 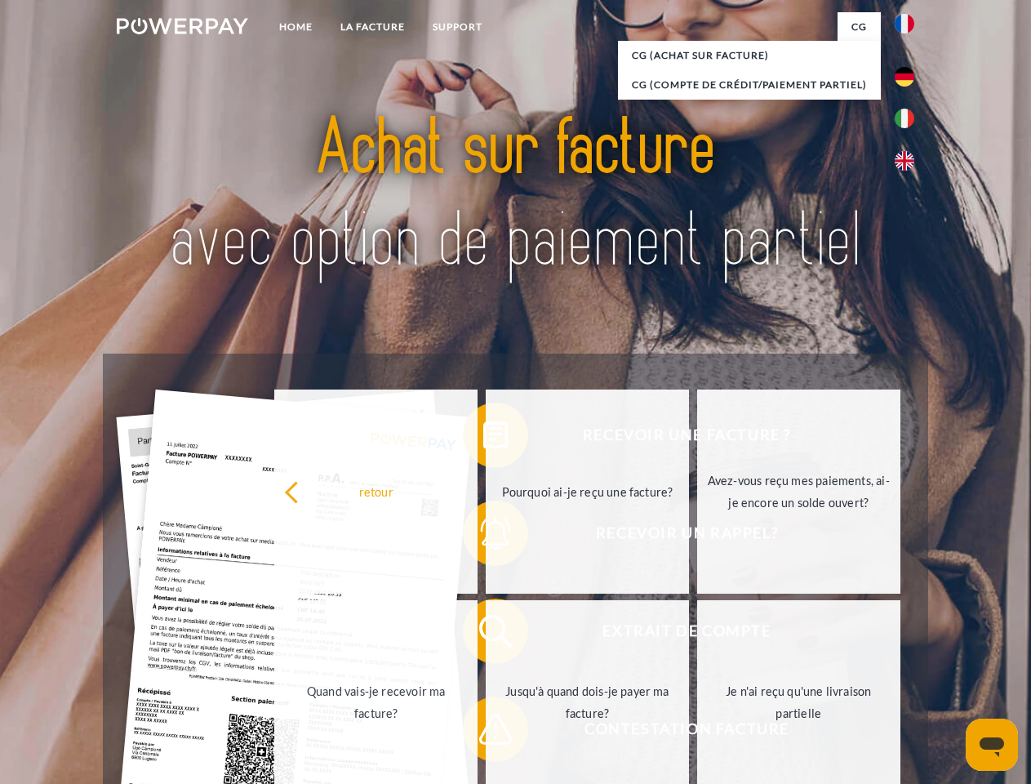 I want to click on img: en, so click(x=904, y=161).